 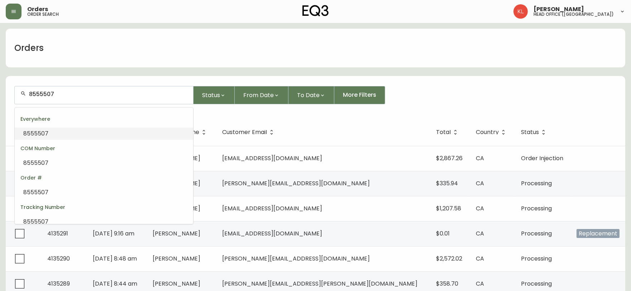 What do you see at coordinates (262, 95) in the screenshot?
I see `button: From Date` at bounding box center [262, 95].